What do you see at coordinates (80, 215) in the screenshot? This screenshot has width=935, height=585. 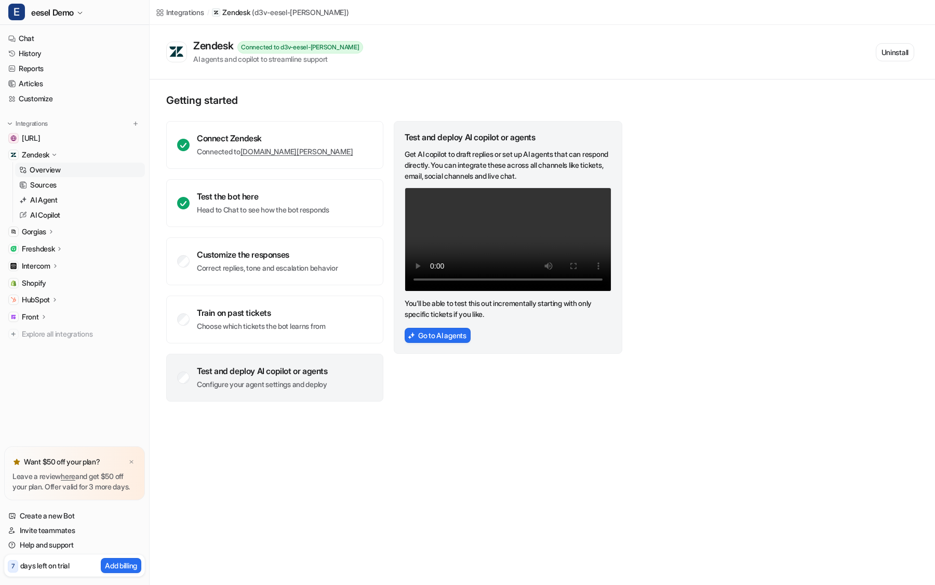 I see `a: AI Copilot` at bounding box center [80, 215].